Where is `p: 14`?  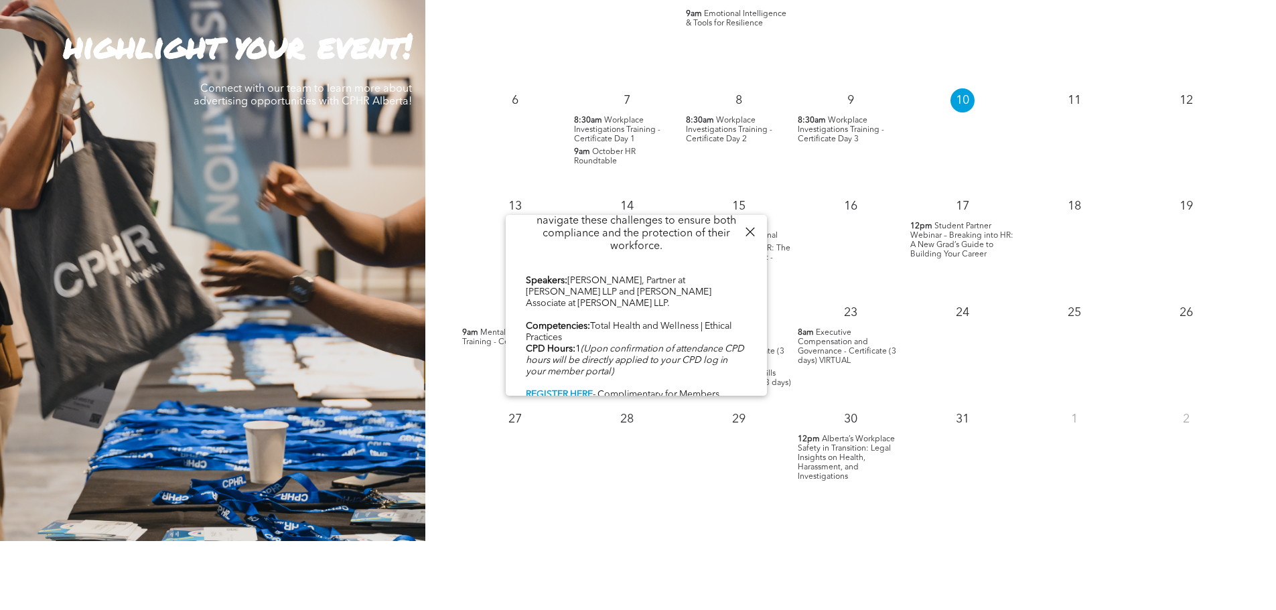
p: 14 is located at coordinates (627, 206).